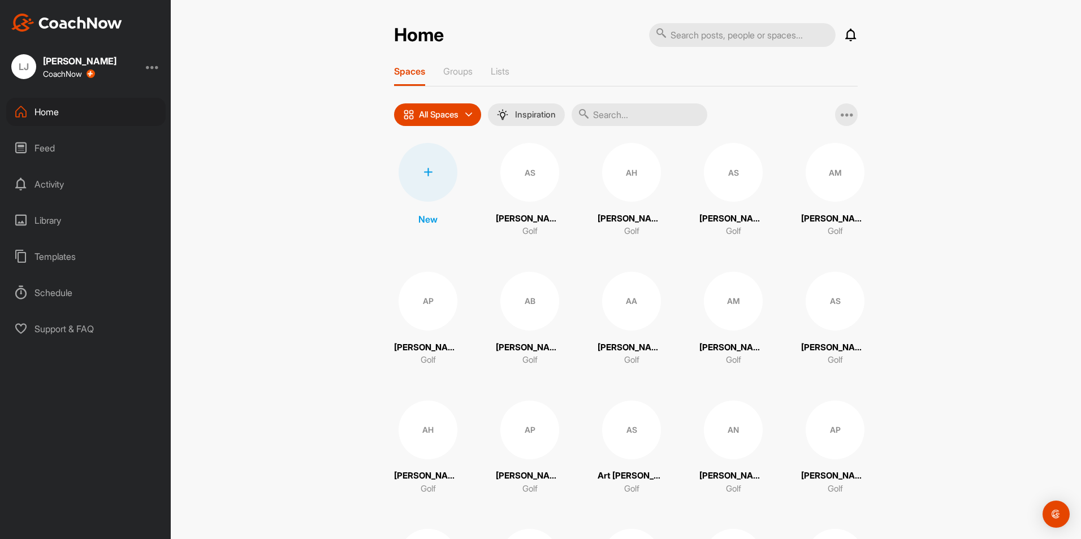 The image size is (1081, 539). I want to click on div: Schedule, so click(86, 293).